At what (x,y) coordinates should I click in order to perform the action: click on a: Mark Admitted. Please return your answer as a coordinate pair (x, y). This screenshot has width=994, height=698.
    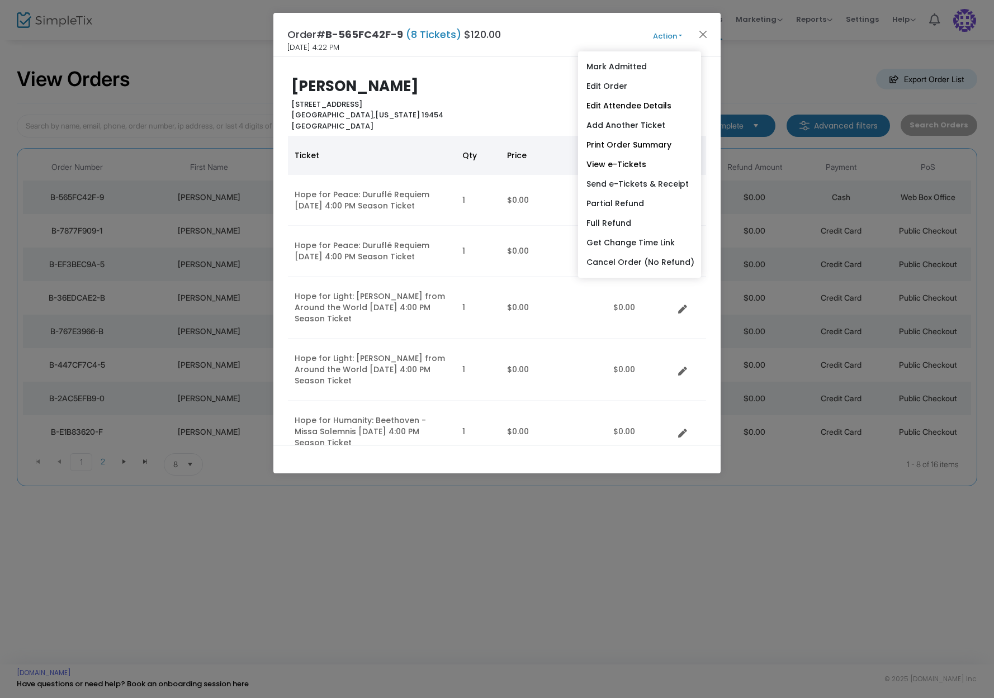
    Looking at the image, I should click on (639, 66).